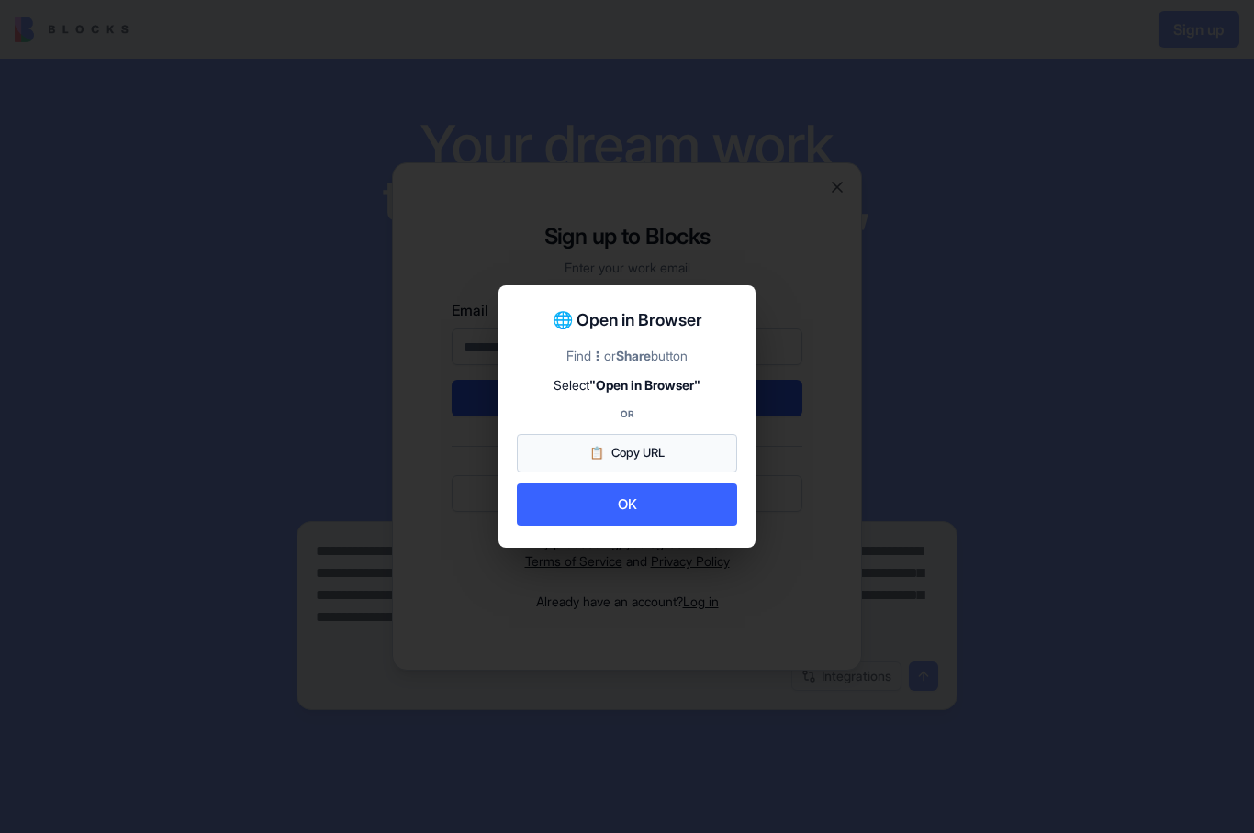 Image resolution: width=1254 pixels, height=833 pixels. What do you see at coordinates (627, 505) in the screenshot?
I see `button: OK` at bounding box center [627, 505].